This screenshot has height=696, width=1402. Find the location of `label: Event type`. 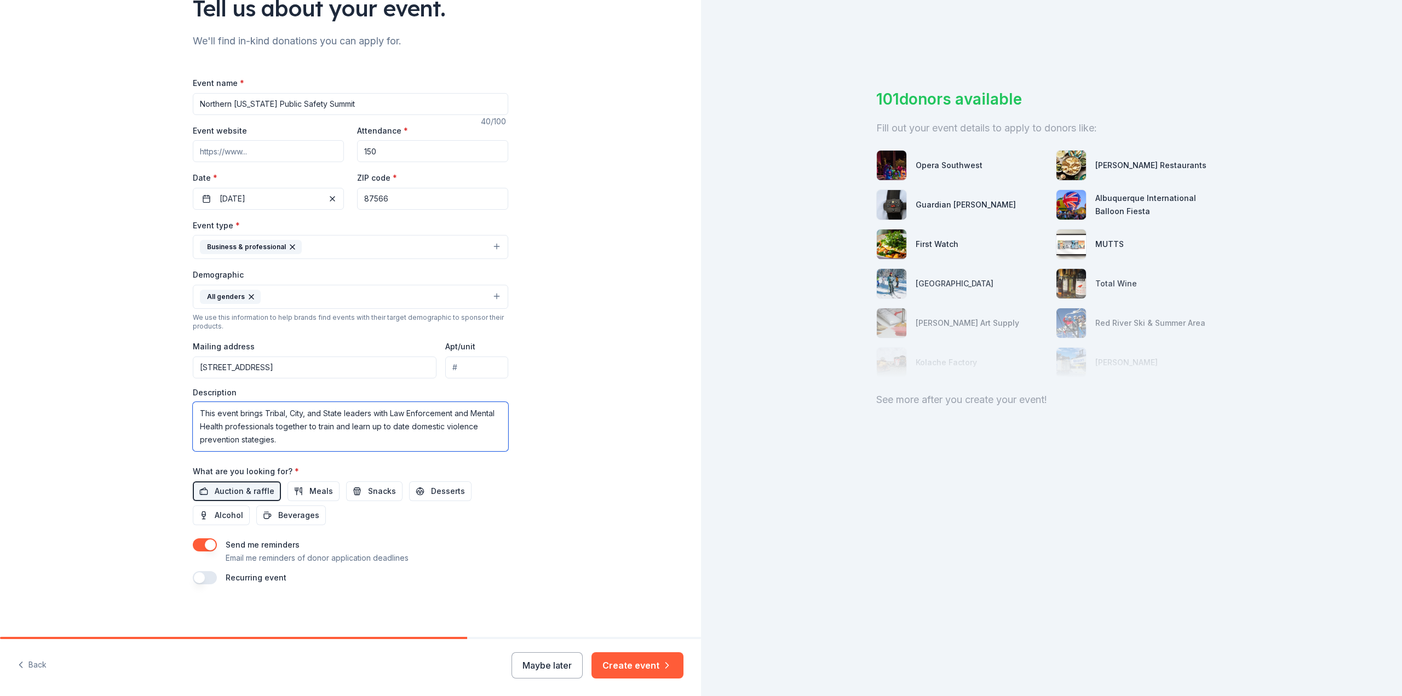

label: Event type is located at coordinates (216, 226).